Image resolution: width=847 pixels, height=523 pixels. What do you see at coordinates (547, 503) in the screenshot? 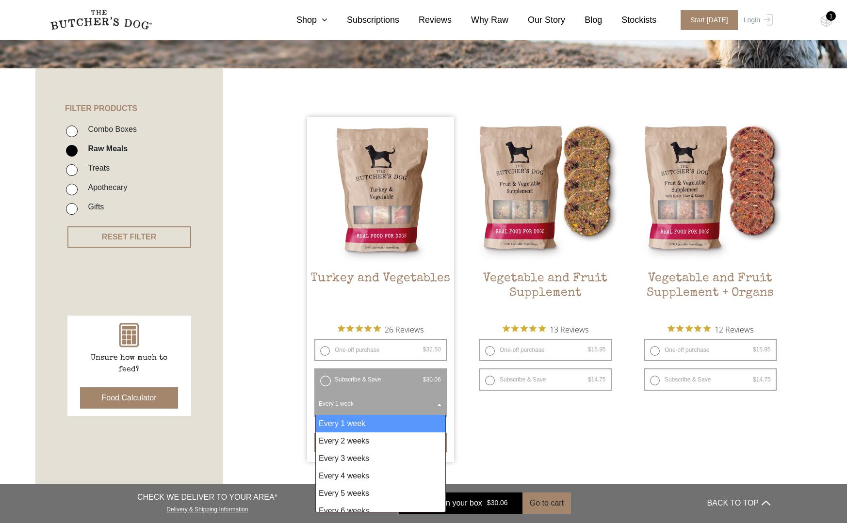
I see `button: Go to cart` at bounding box center [547, 503].